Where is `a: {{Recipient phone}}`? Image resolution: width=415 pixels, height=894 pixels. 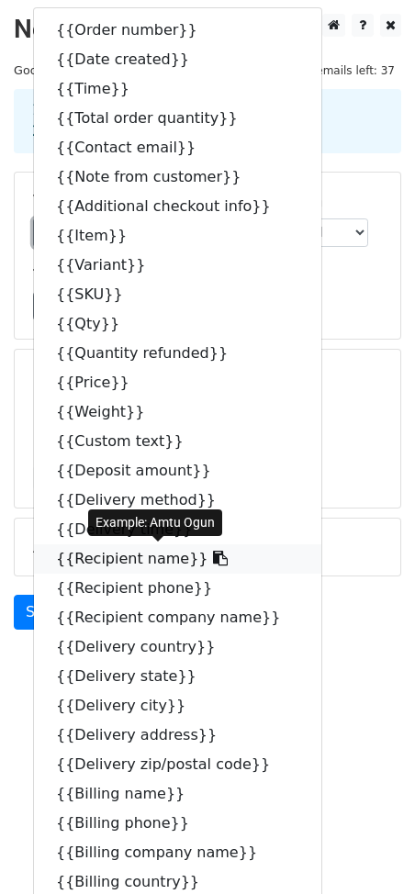
a: {{Recipient phone}} is located at coordinates (177, 589).